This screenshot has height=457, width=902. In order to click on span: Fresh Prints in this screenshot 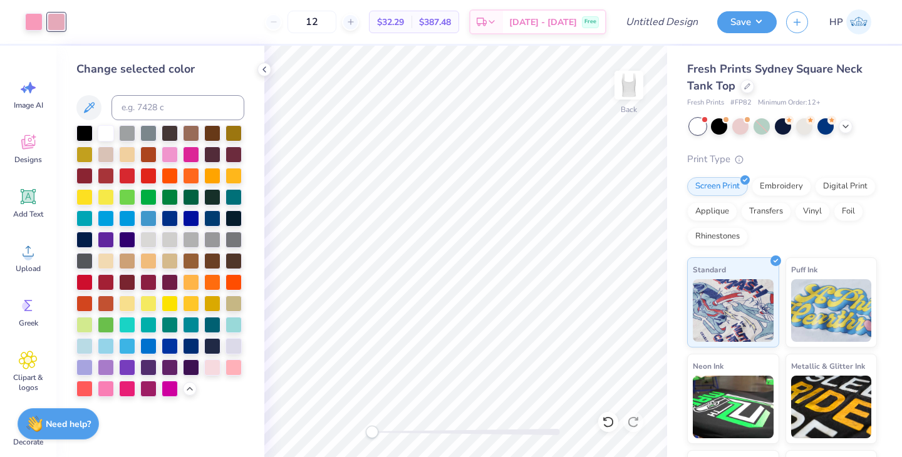, I will do `click(705, 103)`.